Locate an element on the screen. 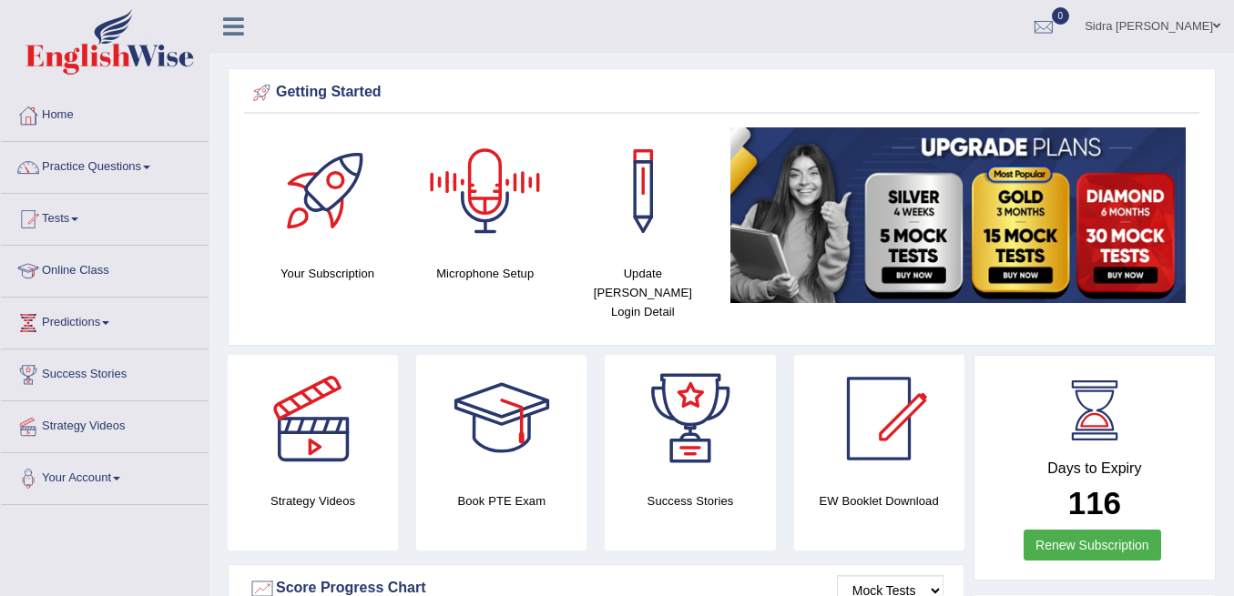  h4: Book PTE Exam is located at coordinates (501, 501).